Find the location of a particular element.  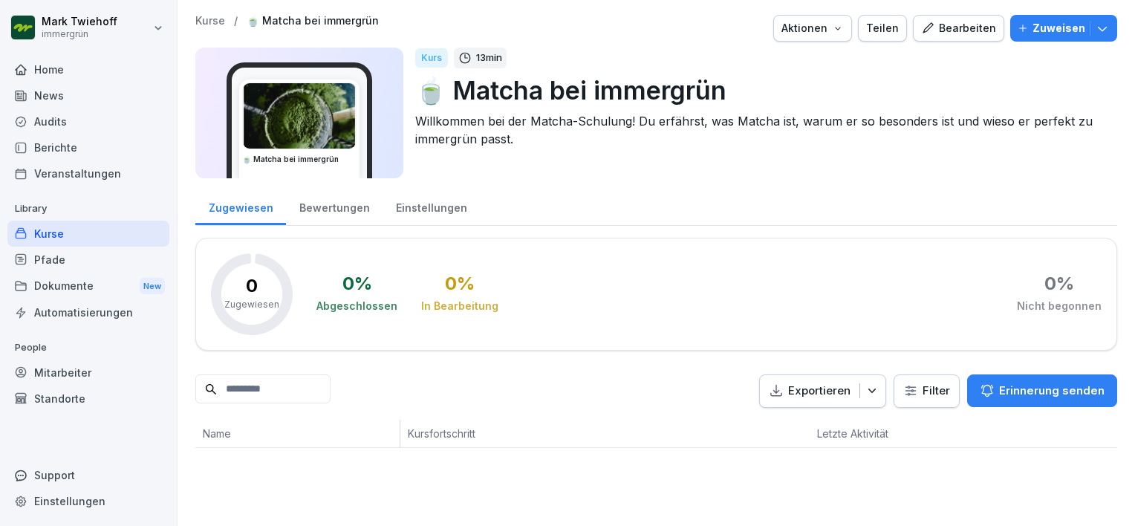

div: Pfade is located at coordinates (88, 259).